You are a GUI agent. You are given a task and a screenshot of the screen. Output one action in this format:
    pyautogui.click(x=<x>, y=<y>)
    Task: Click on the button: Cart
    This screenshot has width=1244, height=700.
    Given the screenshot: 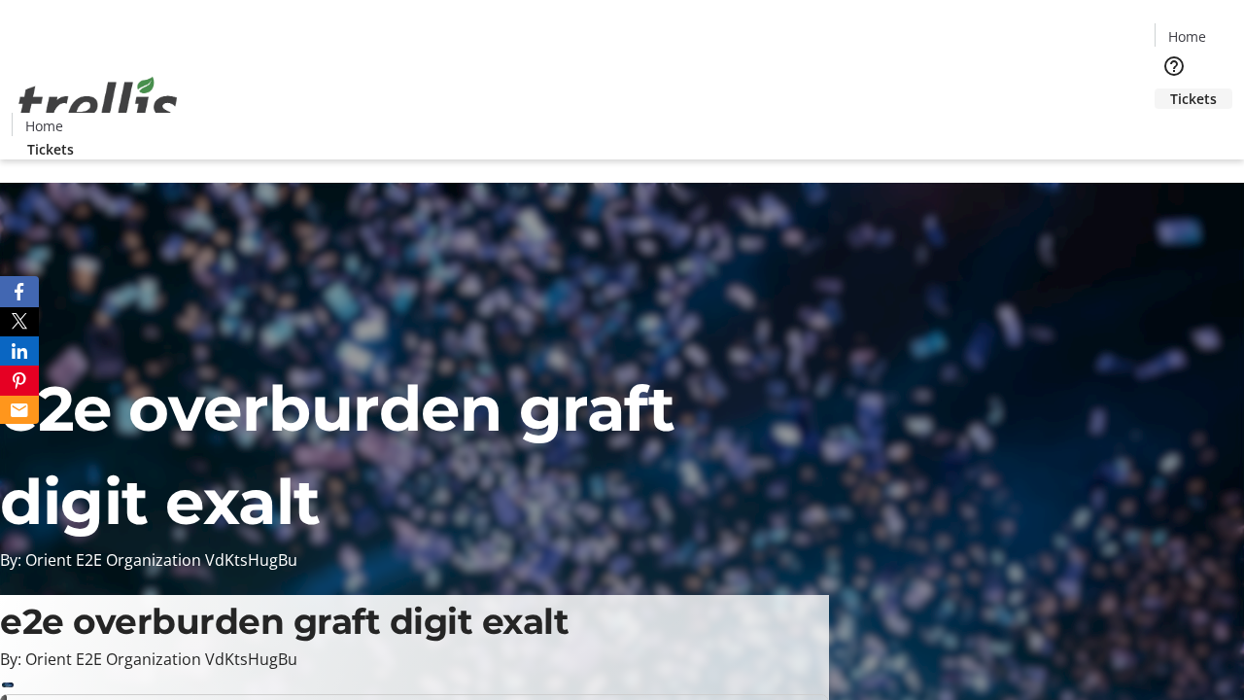 What is the action you would take?
    pyautogui.click(x=1174, y=128)
    